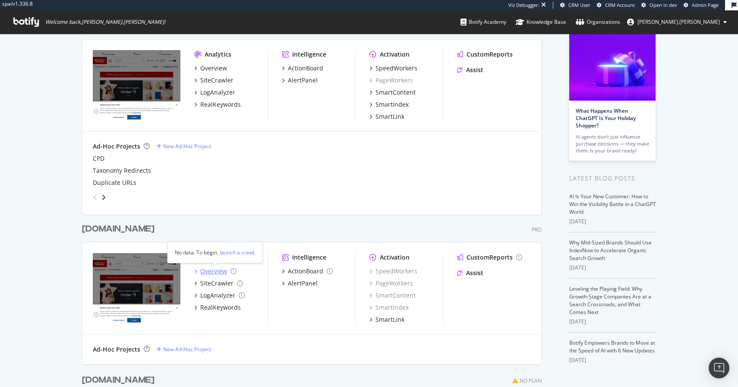 The height and width of the screenshot is (387, 738). Describe the element at coordinates (531, 380) in the screenshot. I see `div: No Plan` at that location.